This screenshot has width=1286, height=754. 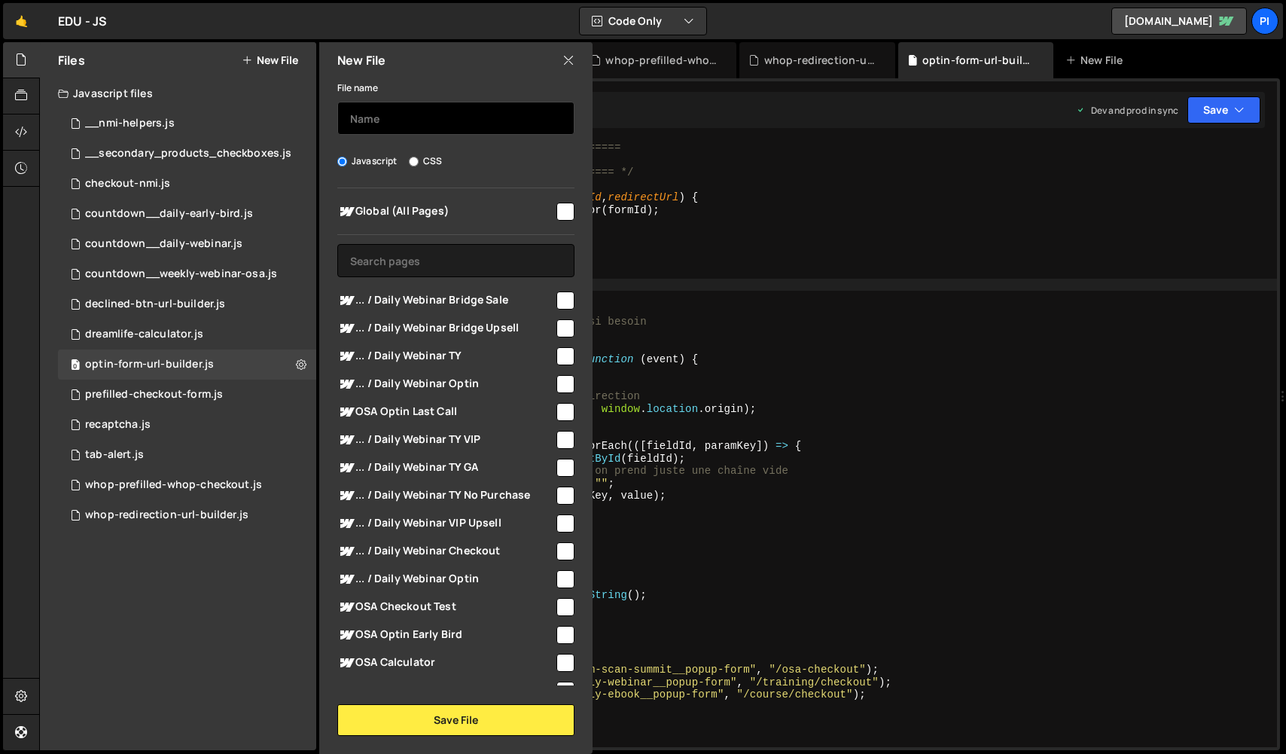 I want to click on span: OSA Optin Last Call, so click(x=446, y=412).